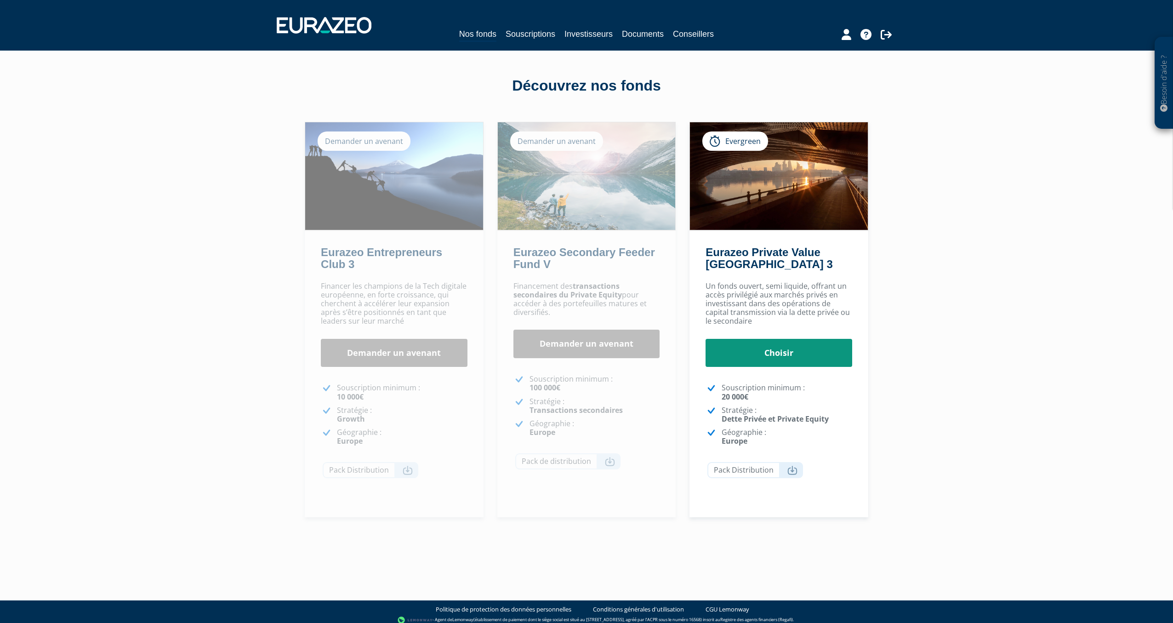  What do you see at coordinates (638, 609) in the screenshot?
I see `a: Conditions générales d'utilisation` at bounding box center [638, 609].